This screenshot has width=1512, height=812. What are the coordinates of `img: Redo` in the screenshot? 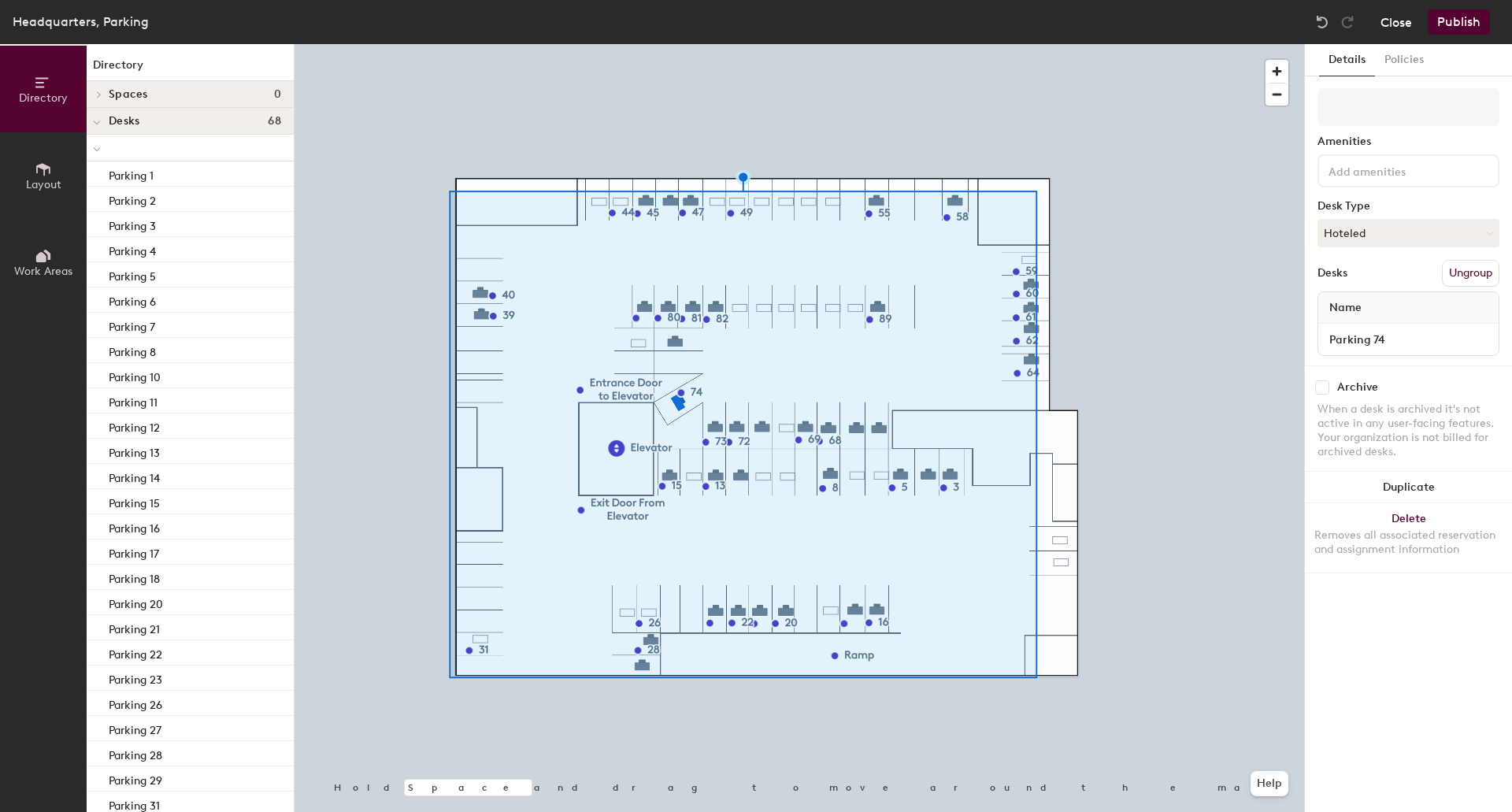 It's located at (1347, 22).